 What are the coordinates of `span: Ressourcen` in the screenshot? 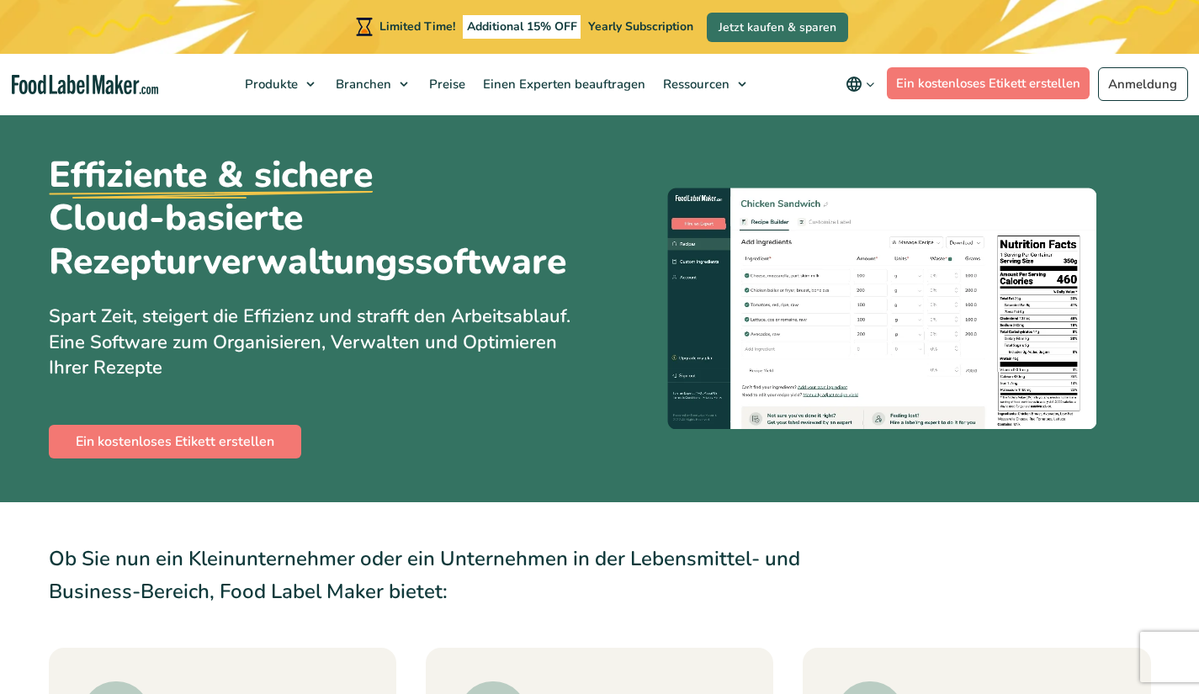 It's located at (694, 84).